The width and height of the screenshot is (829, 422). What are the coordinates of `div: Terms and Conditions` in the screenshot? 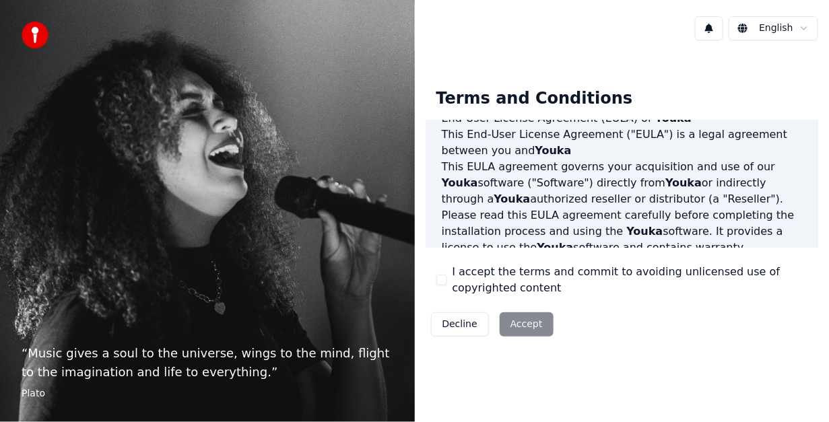 It's located at (534, 99).